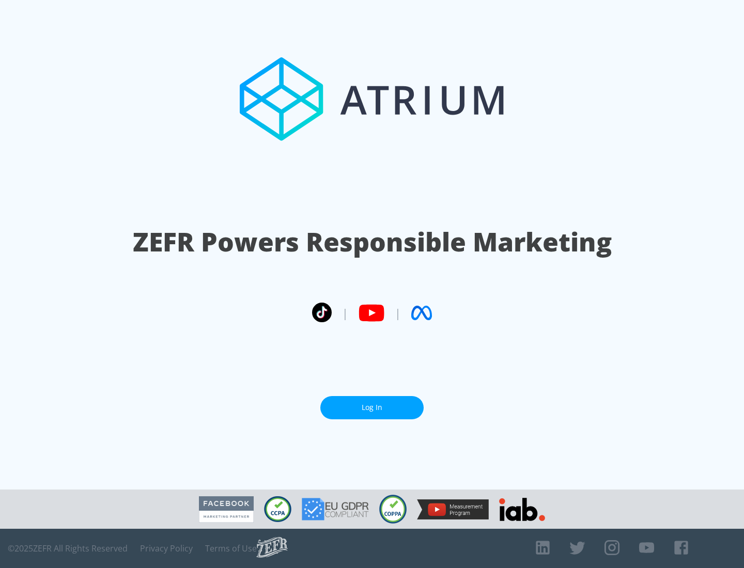 This screenshot has width=744, height=568. Describe the element at coordinates (166, 548) in the screenshot. I see `a: Privacy Policy` at that location.